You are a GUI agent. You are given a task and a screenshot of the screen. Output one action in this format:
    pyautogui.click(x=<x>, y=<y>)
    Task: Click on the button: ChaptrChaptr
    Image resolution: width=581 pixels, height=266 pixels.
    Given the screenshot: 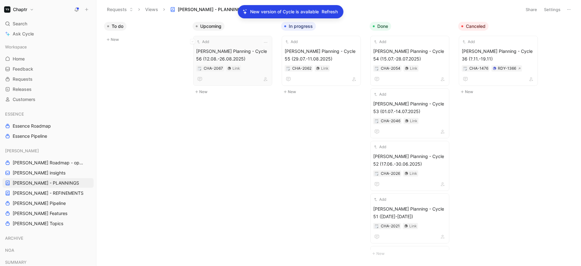 What is the action you would take?
    pyautogui.click(x=19, y=9)
    